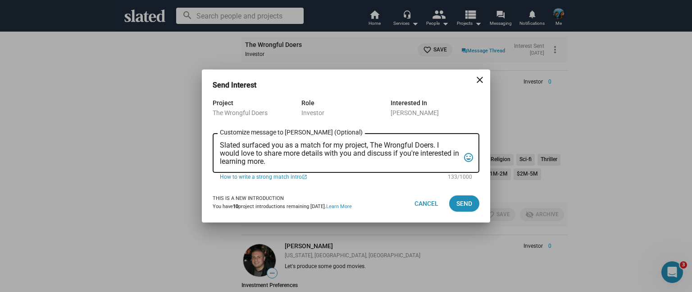 The height and width of the screenshot is (292, 692). Describe the element at coordinates (346, 103) in the screenshot. I see `div: Role` at that location.